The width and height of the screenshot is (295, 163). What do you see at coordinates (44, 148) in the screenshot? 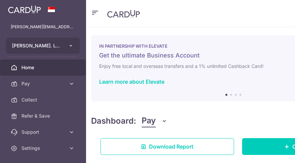
I see `span: Settings` at bounding box center [44, 148].